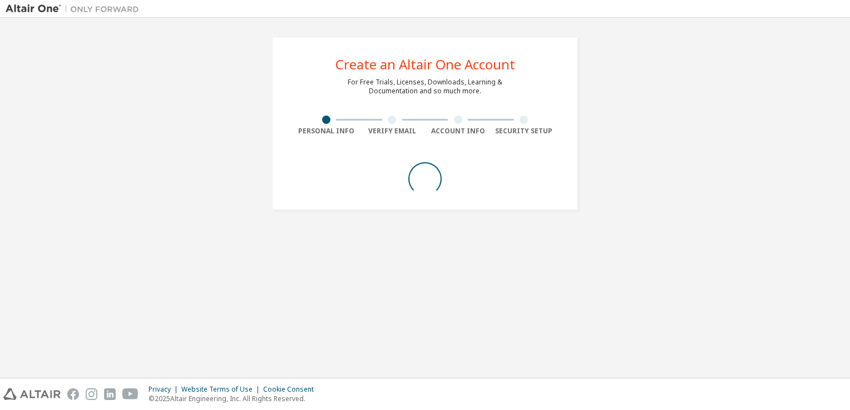 The height and width of the screenshot is (410, 850). I want to click on div: Privacy, so click(165, 390).